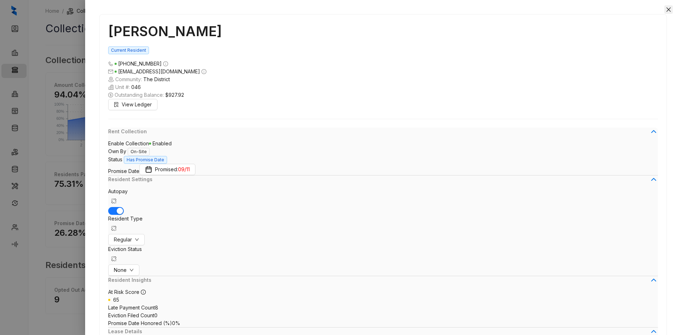 This screenshot has width=681, height=335. Describe the element at coordinates (139, 152) in the screenshot. I see `span: On-Site` at that location.